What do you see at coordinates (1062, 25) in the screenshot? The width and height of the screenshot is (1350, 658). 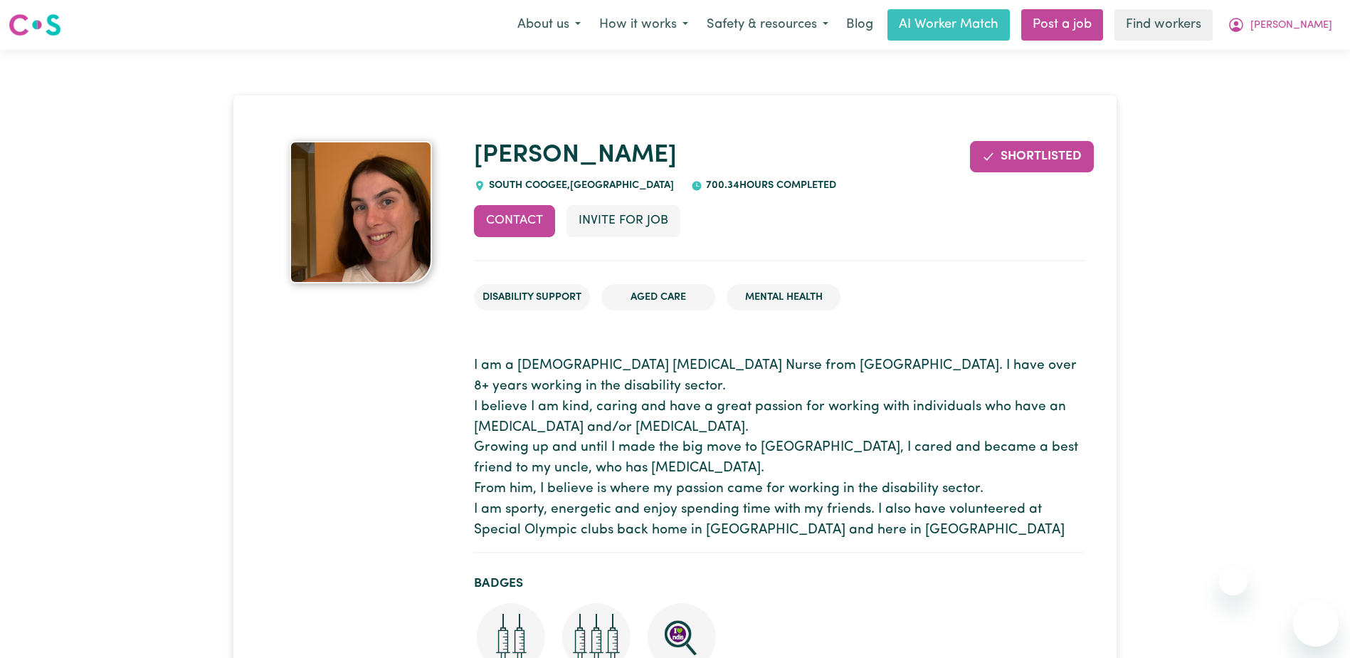 I see `a: Post a job` at bounding box center [1062, 25].